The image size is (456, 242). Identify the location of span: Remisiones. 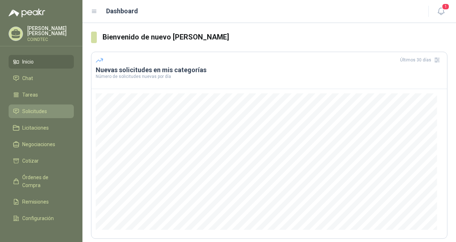
(35, 201).